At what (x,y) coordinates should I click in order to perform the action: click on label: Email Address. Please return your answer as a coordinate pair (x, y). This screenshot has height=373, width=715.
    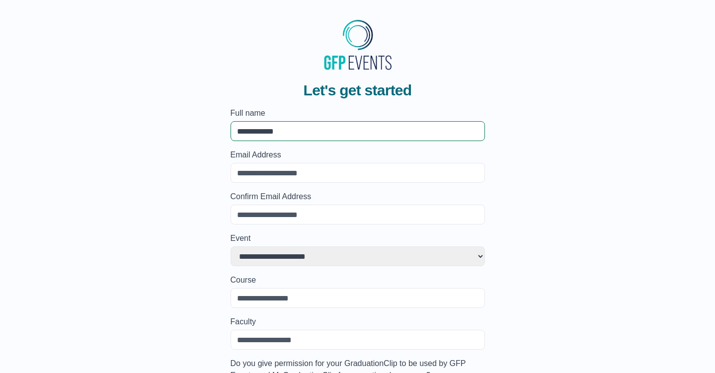
    Looking at the image, I should click on (358, 155).